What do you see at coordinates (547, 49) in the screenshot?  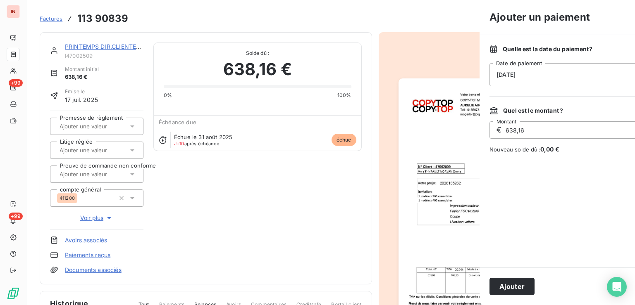 I see `span: Quelle est la date du paiement ?` at bounding box center [547, 49].